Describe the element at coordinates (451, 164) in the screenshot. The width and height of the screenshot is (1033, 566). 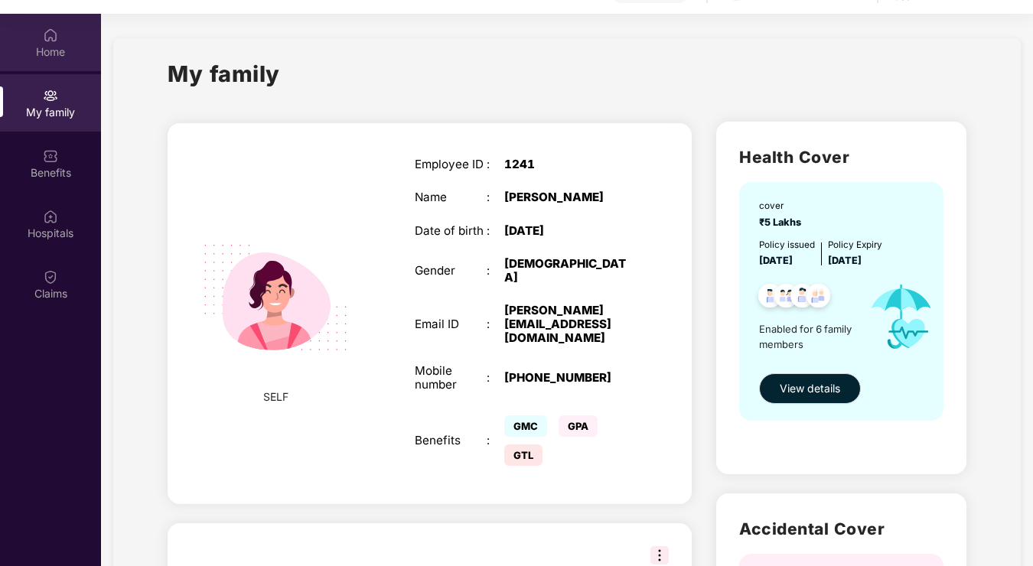
I see `div: Employee ID` at that location.